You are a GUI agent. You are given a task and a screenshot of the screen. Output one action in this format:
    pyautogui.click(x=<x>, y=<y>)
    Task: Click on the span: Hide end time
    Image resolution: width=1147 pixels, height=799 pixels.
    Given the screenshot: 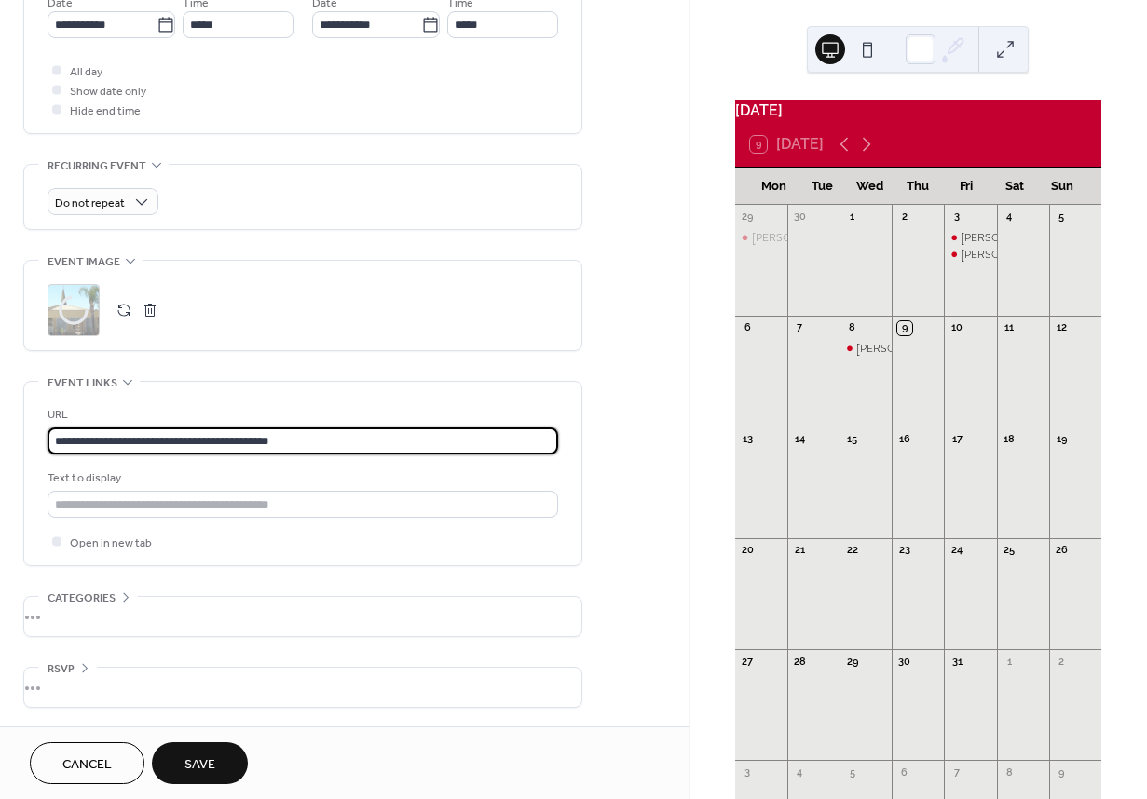 What is the action you would take?
    pyautogui.click(x=105, y=111)
    